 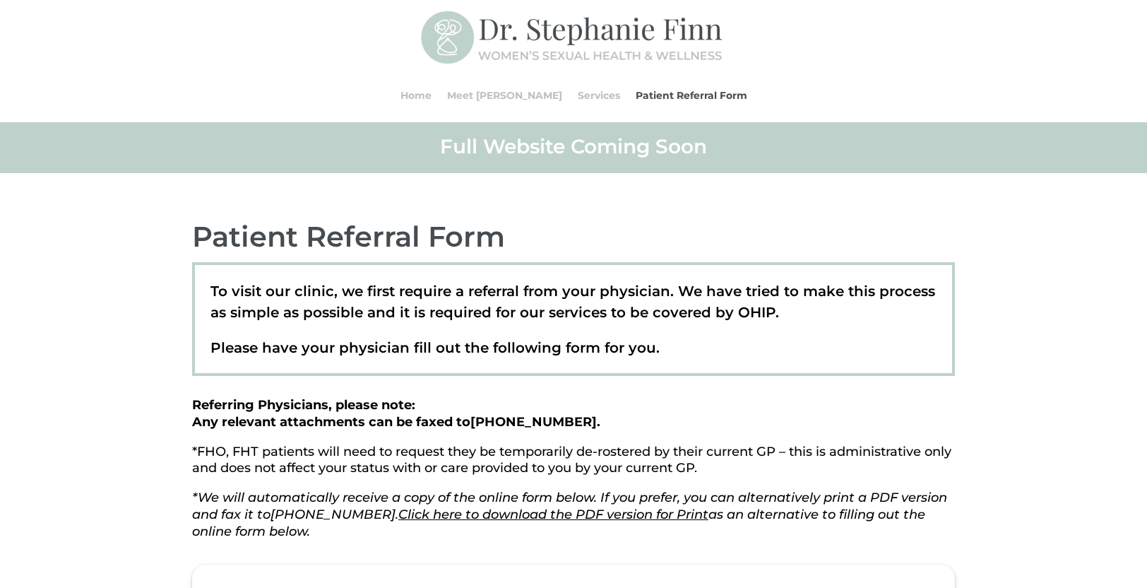 I want to click on em: *We will automatically receive a copy of the online form below. If you prefer, you can alternativ..., so click(x=569, y=514).